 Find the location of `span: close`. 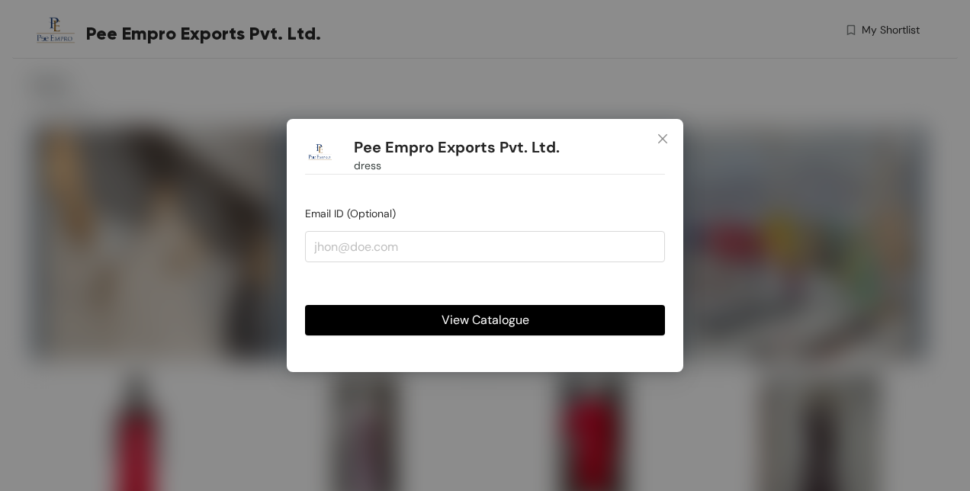

span: close is located at coordinates (663, 139).